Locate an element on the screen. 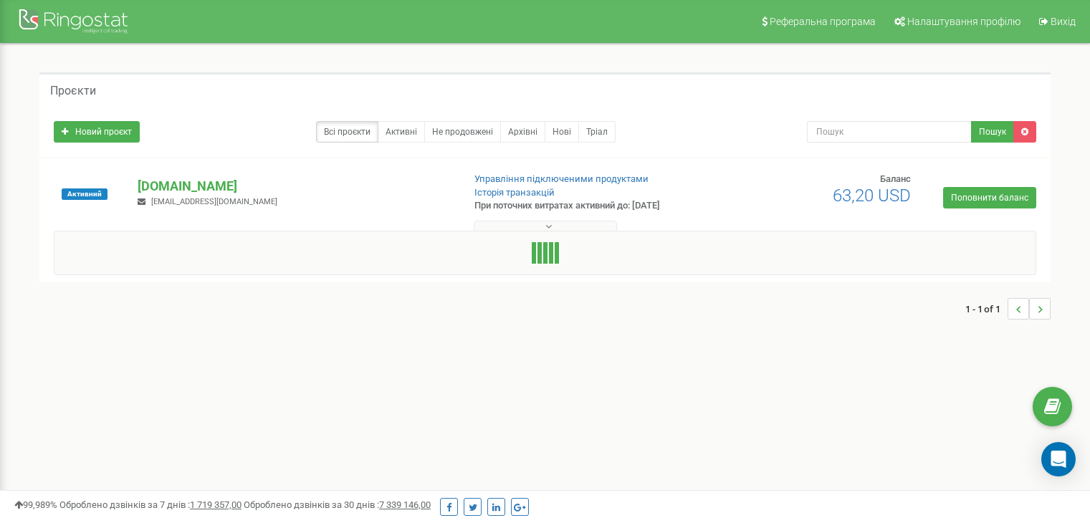  span: Оброблено дзвінків за 30 днів : is located at coordinates (337, 504).